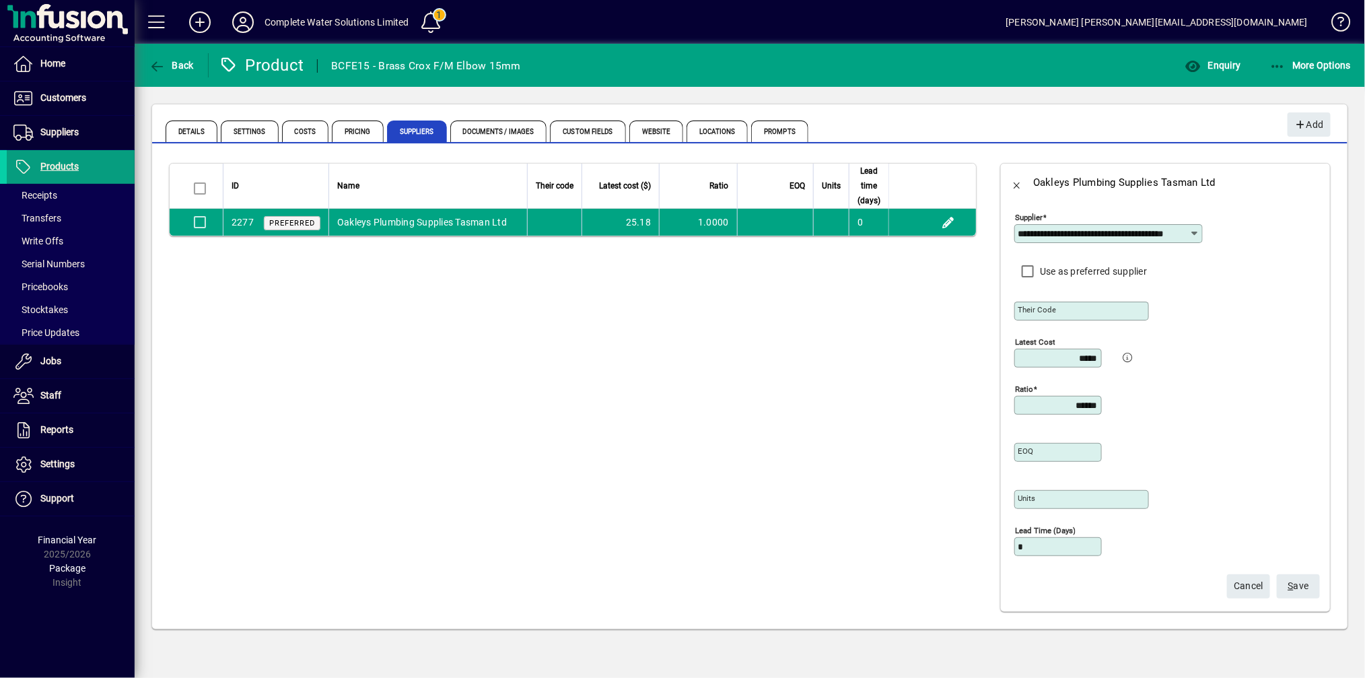  Describe the element at coordinates (869, 186) in the screenshot. I see `span: Lead time (days)` at that location.